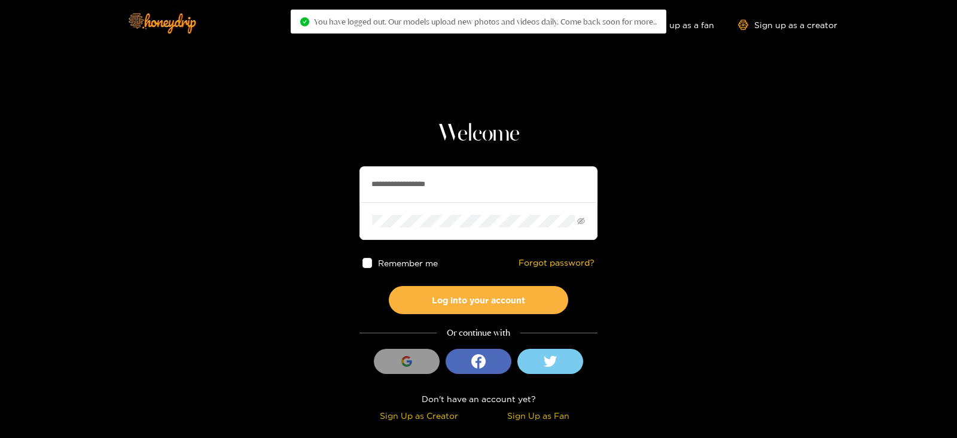  What do you see at coordinates (788, 25) in the screenshot?
I see `a: Sign up as a creator` at bounding box center [788, 25].